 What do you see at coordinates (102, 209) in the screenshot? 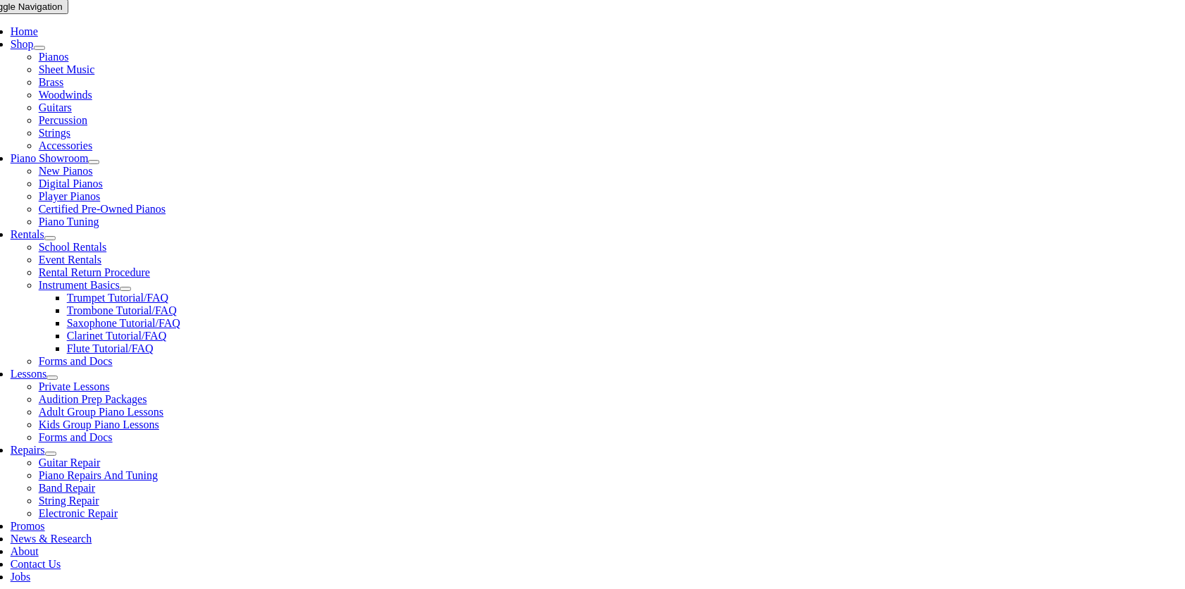
I see `a: Certified Pre-Owned Pianos` at bounding box center [102, 209].